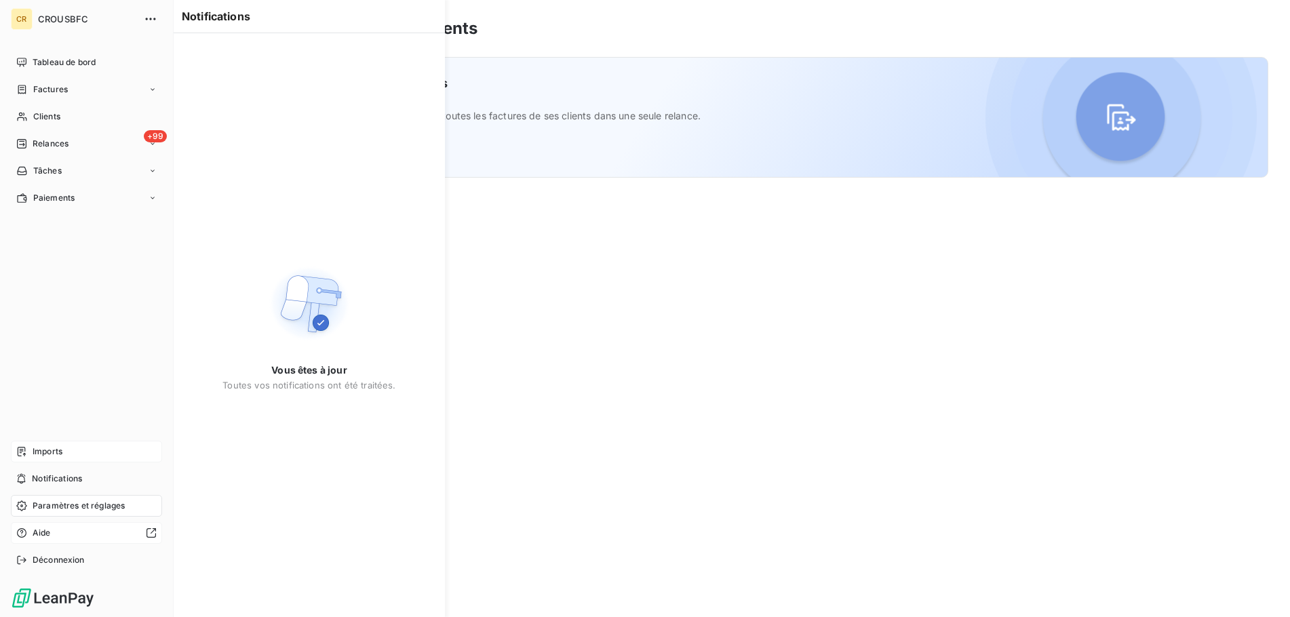  Describe the element at coordinates (57, 479) in the screenshot. I see `span: Notifications` at that location.